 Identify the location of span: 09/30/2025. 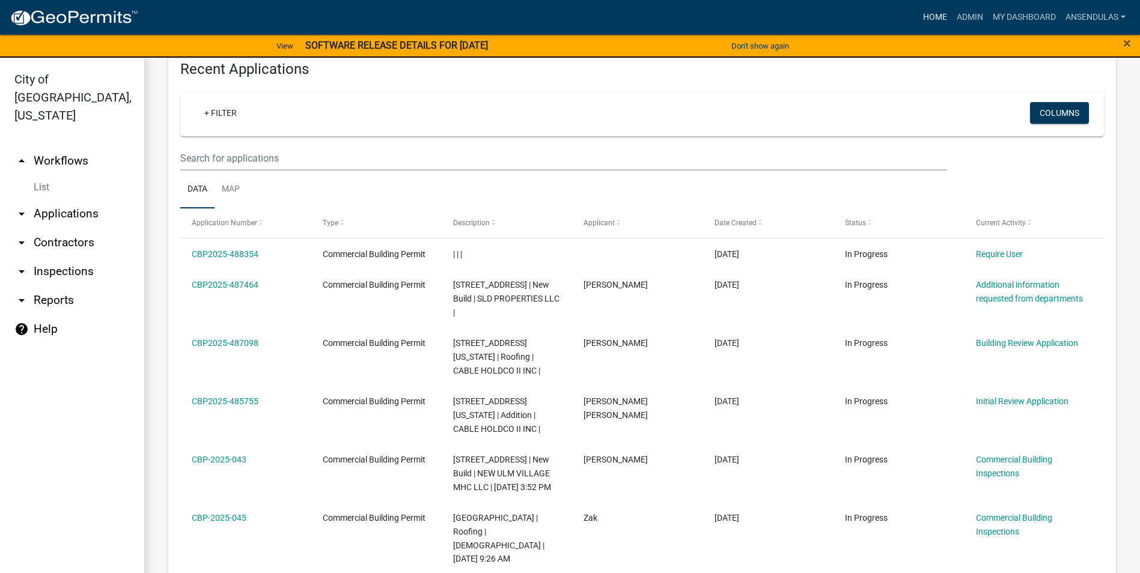
(726, 401).